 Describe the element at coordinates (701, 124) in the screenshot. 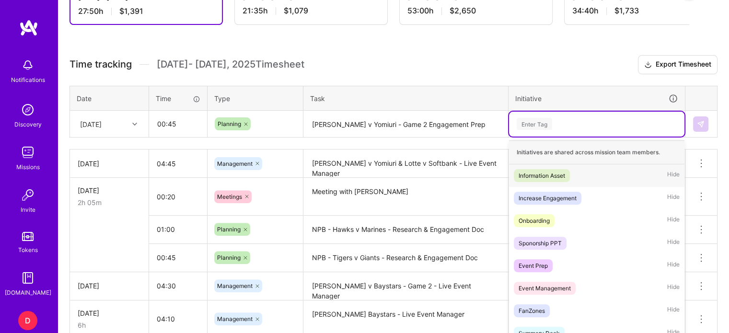

I see `img: Submit` at that location.